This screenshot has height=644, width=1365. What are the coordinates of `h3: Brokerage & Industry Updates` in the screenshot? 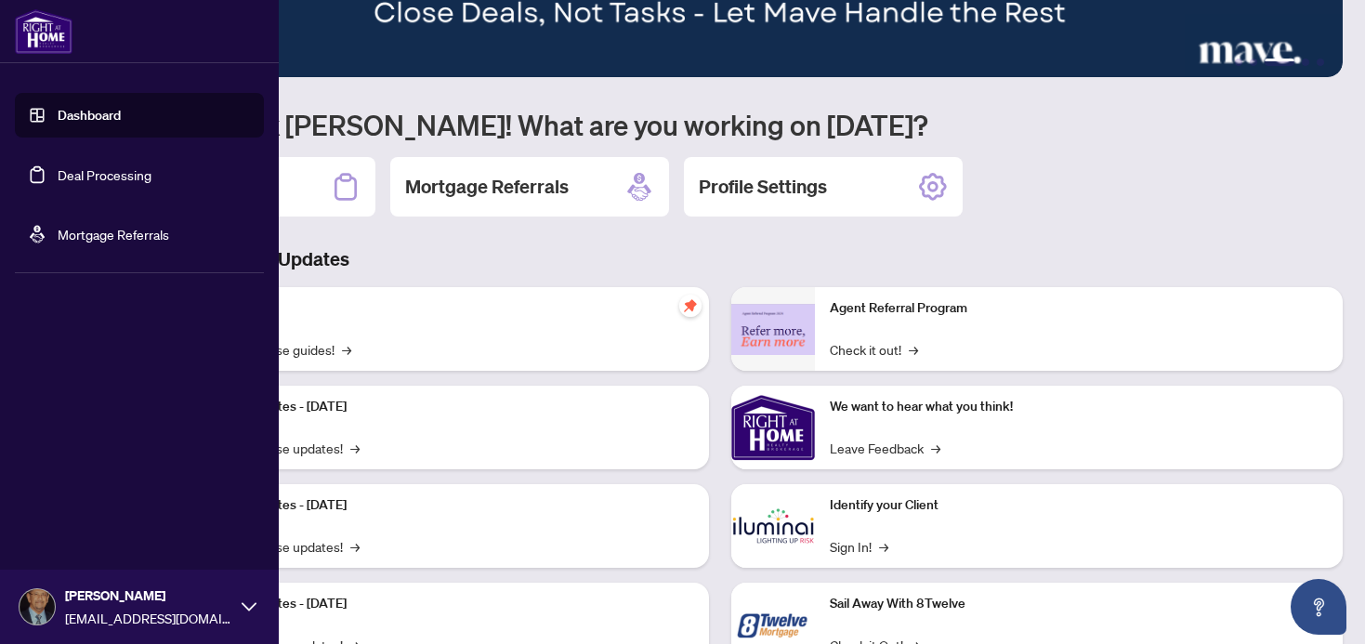 It's located at (719, 259).